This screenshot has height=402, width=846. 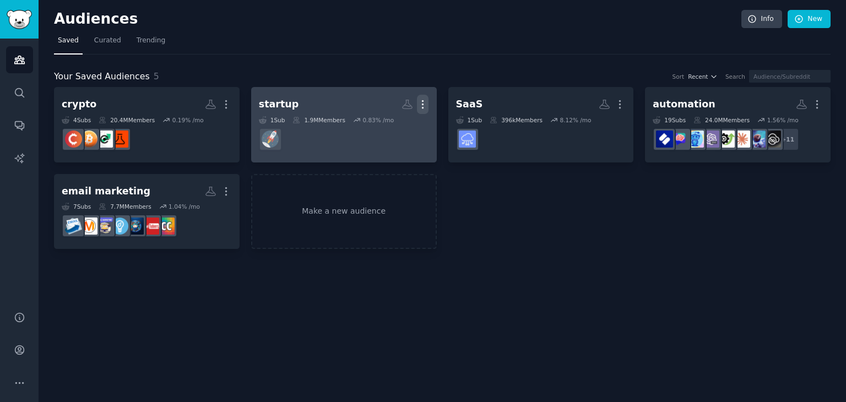 I want to click on div: crypto, so click(x=79, y=104).